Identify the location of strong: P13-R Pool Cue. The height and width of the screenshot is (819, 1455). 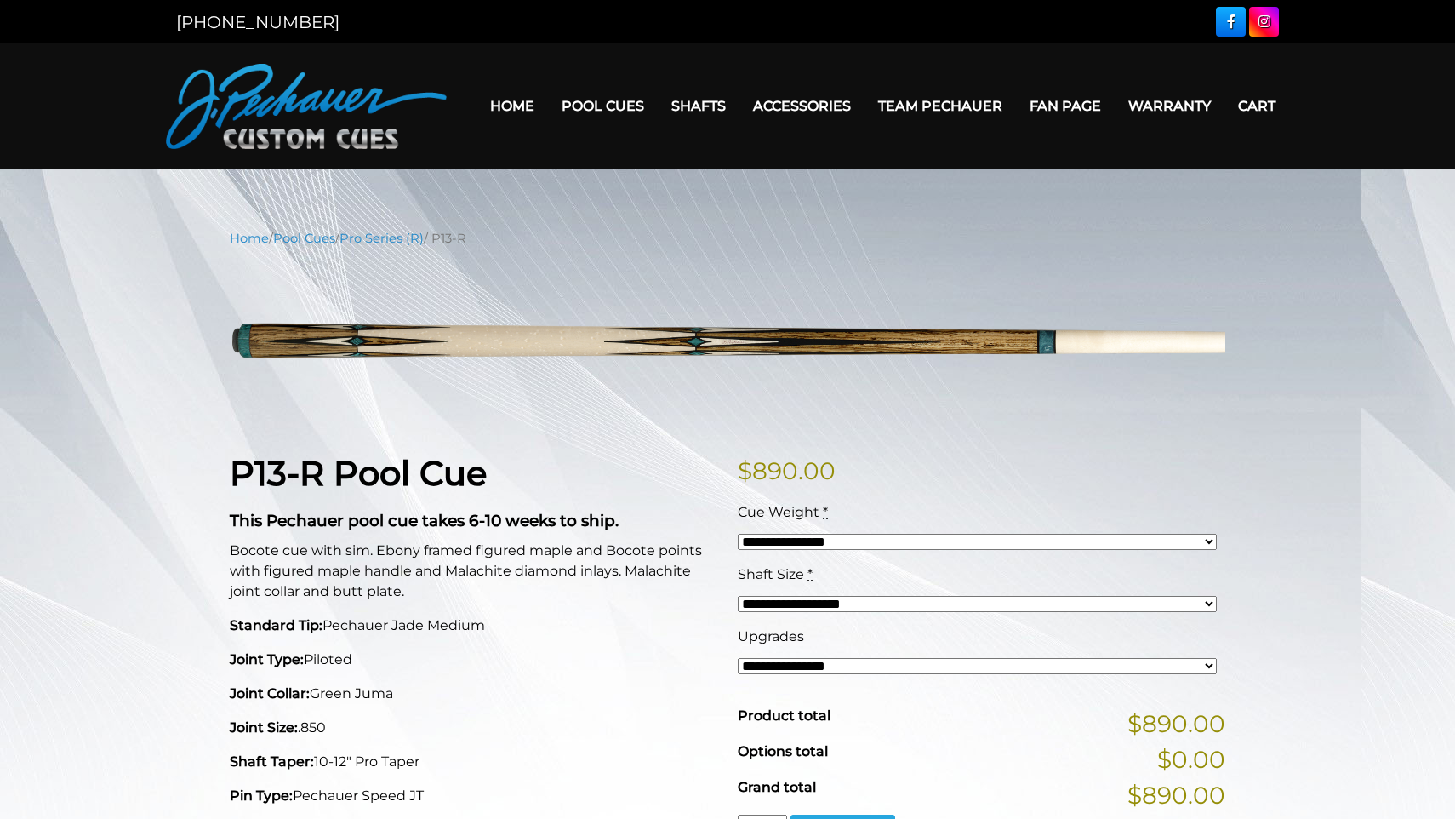
(358, 472).